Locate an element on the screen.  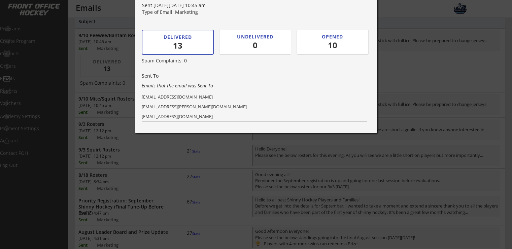
div: Emails that the email was Sent To is located at coordinates (254, 86).